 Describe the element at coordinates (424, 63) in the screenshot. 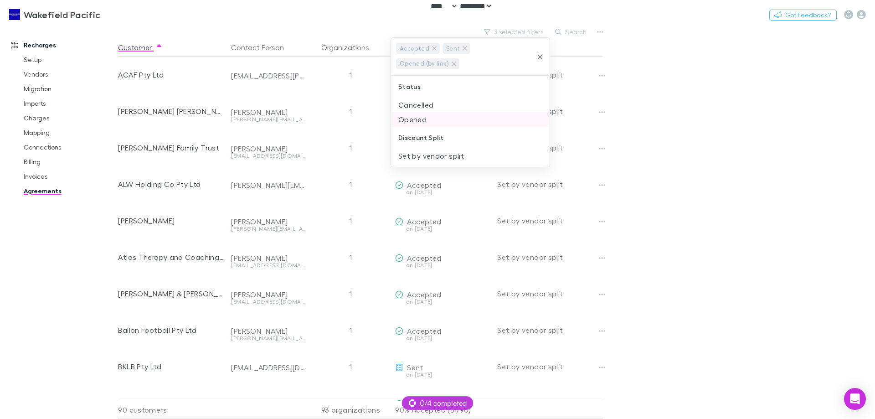

I see `span: Opened (by link)` at that location.